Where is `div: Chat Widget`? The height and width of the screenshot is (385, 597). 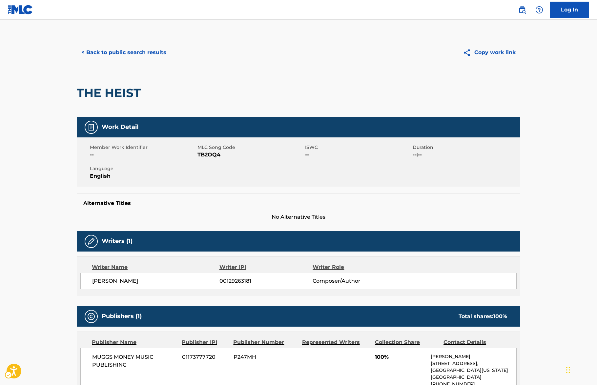
div: Chat Widget is located at coordinates (580, 369).